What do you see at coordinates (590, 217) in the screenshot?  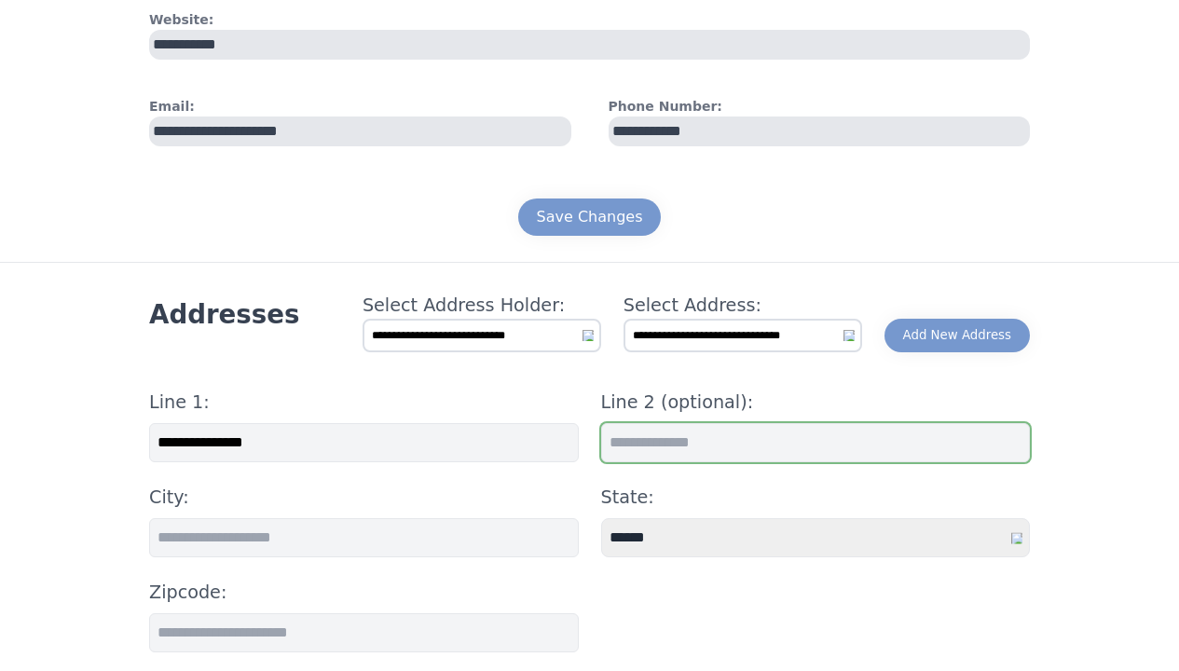 I see `div: Save Changes` at bounding box center [590, 217].